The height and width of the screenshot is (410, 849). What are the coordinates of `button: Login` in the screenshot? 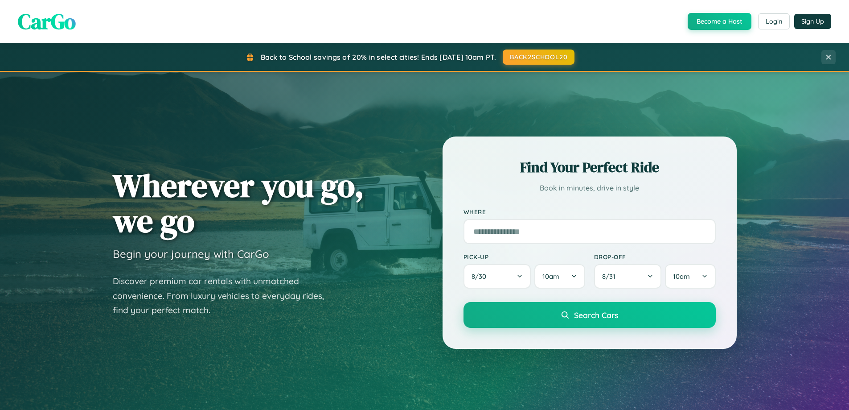 It's located at (774, 21).